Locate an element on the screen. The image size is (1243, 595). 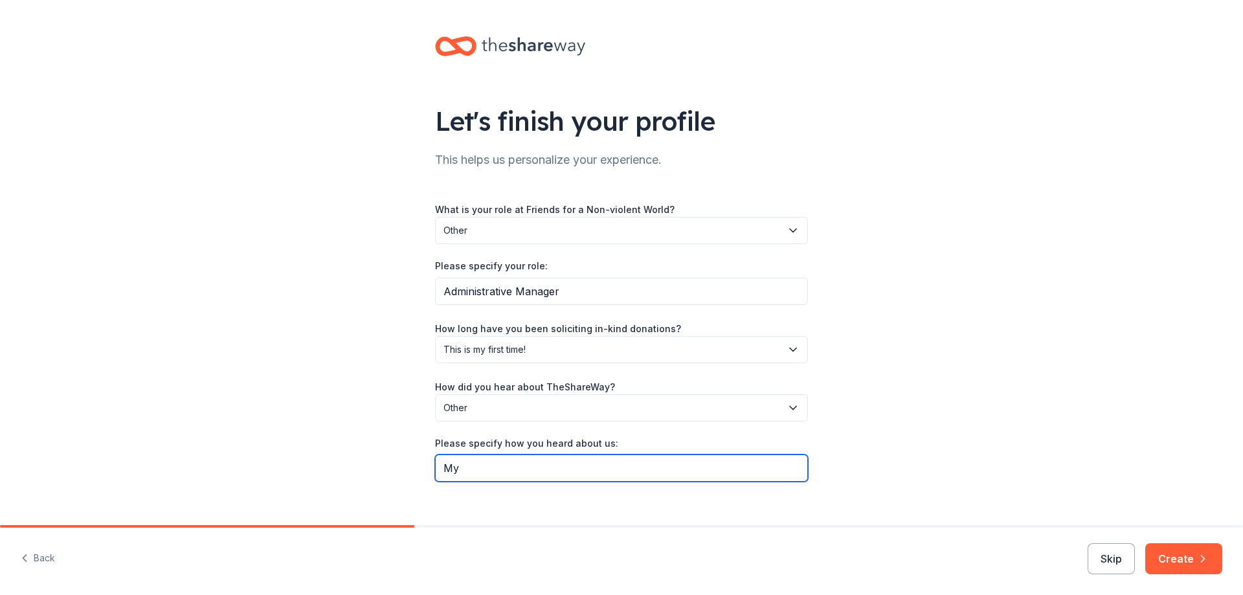
button: Skip is located at coordinates (1111, 559).